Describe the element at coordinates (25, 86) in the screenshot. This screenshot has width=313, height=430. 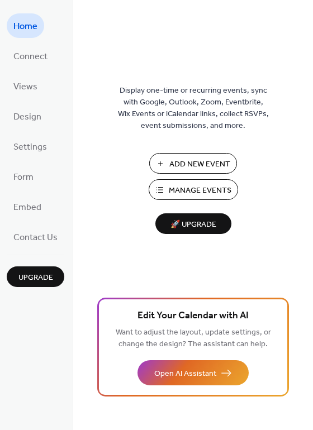
I see `a: Views` at that location.